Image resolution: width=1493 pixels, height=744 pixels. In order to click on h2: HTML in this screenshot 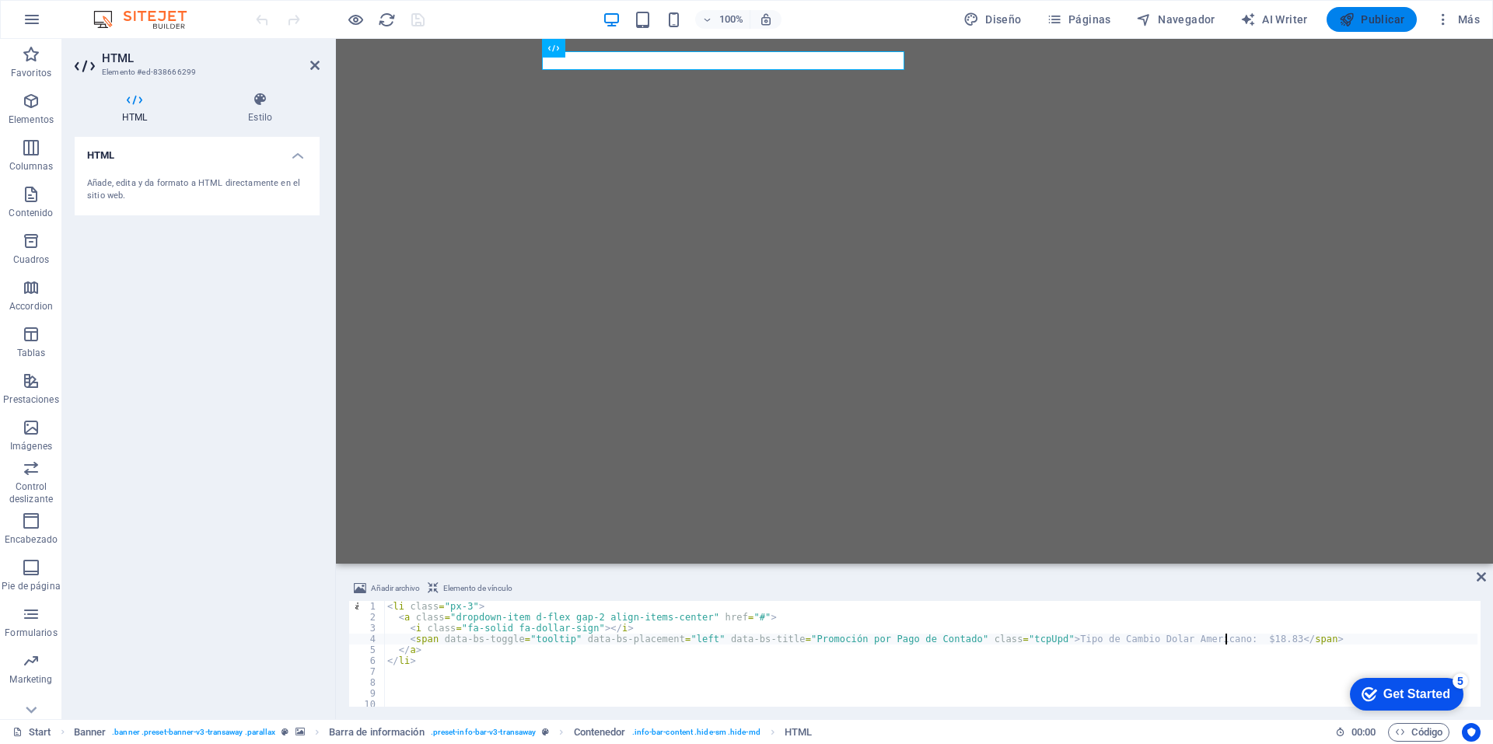, I will do `click(211, 58)`.